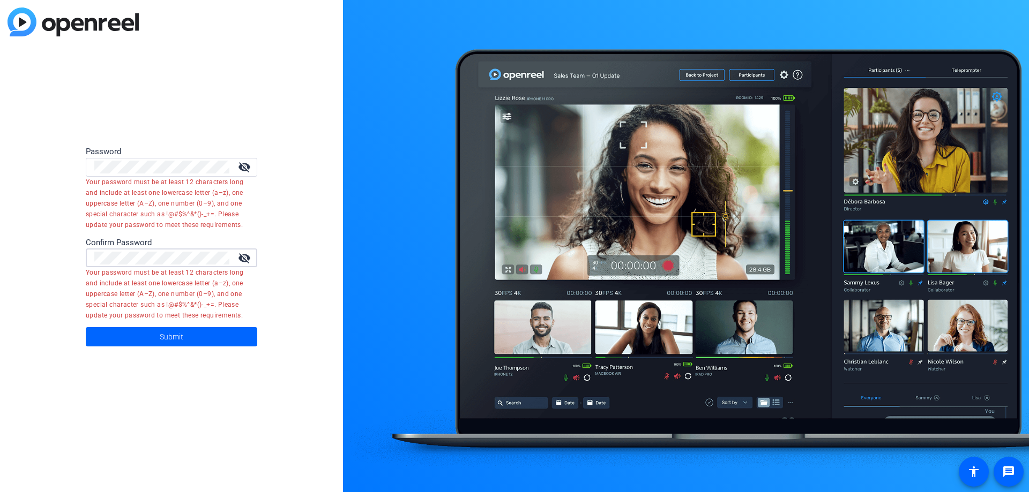  I want to click on span: Confirm Password, so click(118, 243).